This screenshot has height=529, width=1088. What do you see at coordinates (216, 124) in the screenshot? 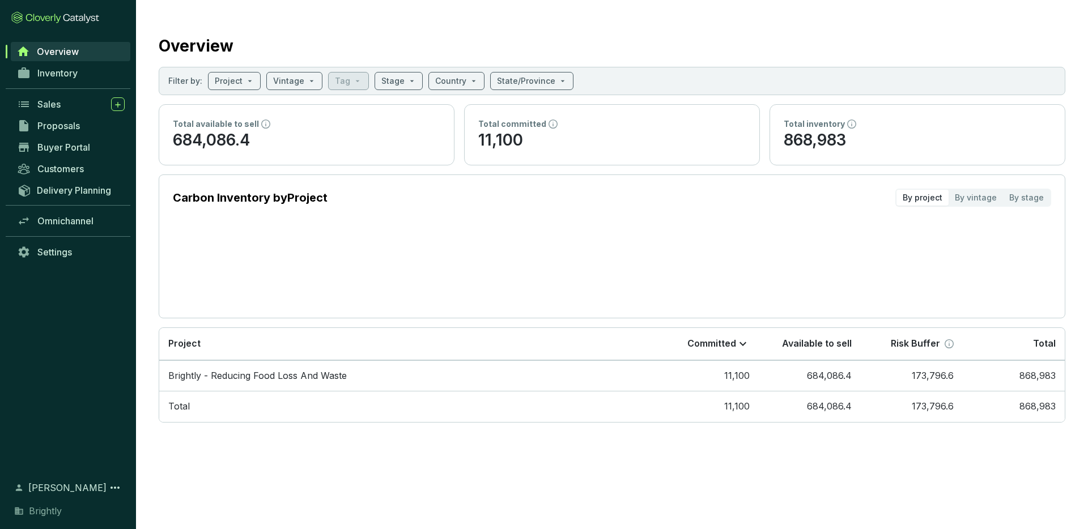
I see `p: Total available to sell` at bounding box center [216, 124].